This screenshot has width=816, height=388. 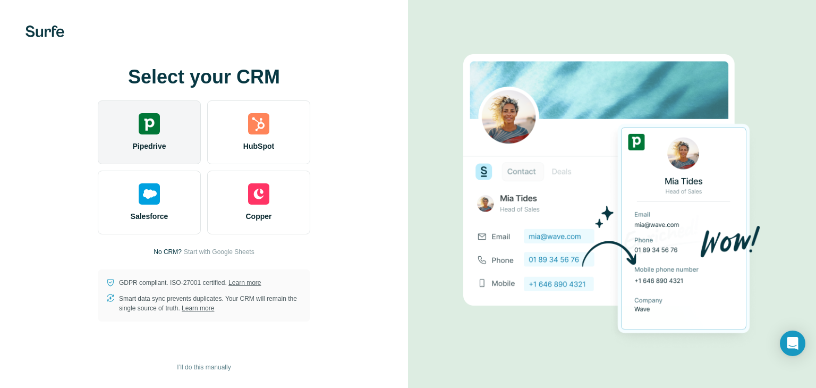 What do you see at coordinates (167, 252) in the screenshot?
I see `p: No CRM?` at bounding box center [167, 252].